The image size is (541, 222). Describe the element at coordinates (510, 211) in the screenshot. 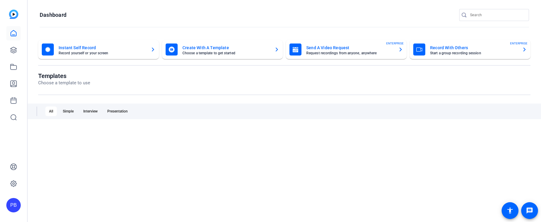

I see `mat-icon: accessibility` at that location.